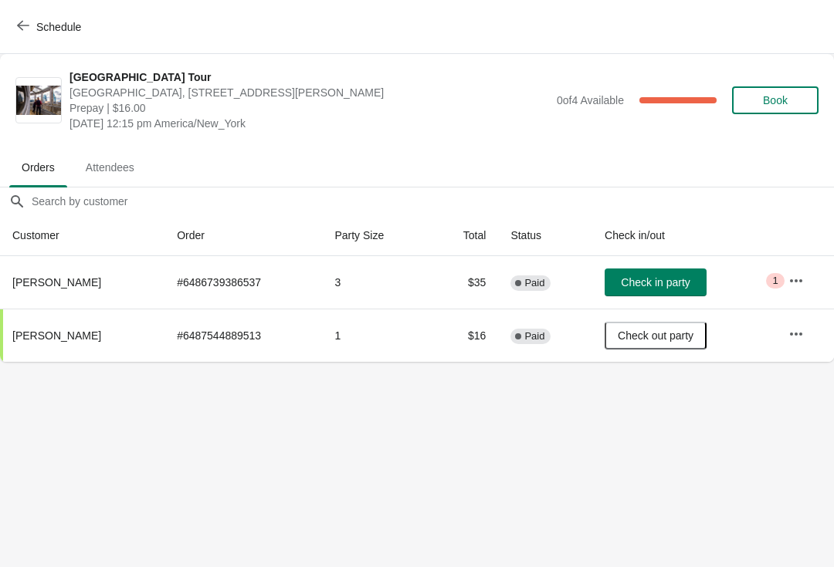  Describe the element at coordinates (590, 100) in the screenshot. I see `span: 0 of 4 Available` at that location.